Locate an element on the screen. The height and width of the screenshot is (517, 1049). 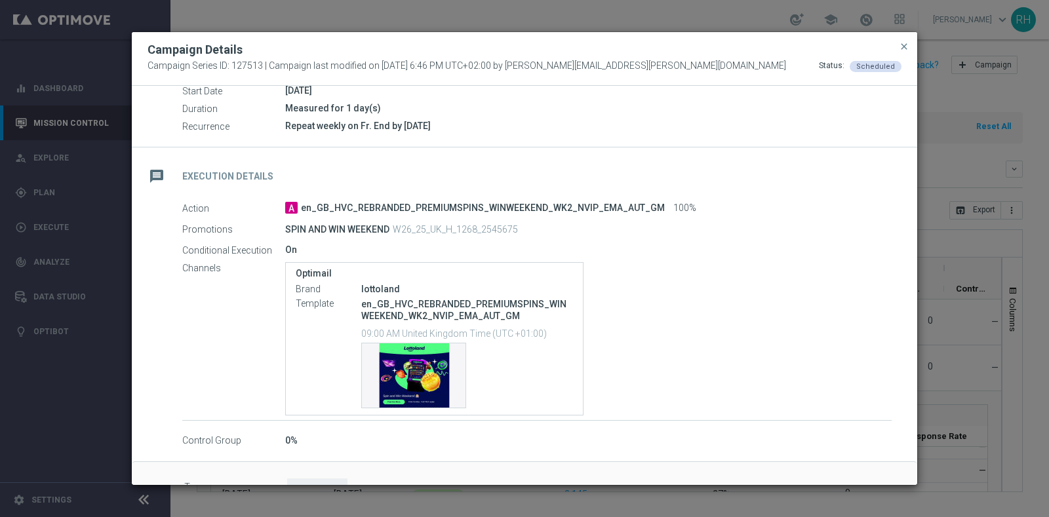
p: 09:00 AM United Kingdom Time (UTC +01:00) is located at coordinates (467, 333).